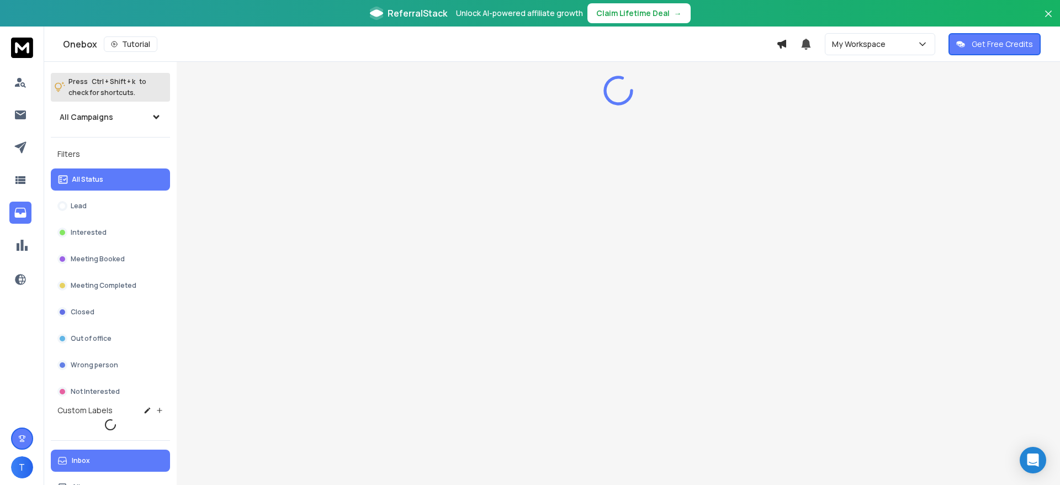  Describe the element at coordinates (110, 117) in the screenshot. I see `button: All Campaigns` at that location.